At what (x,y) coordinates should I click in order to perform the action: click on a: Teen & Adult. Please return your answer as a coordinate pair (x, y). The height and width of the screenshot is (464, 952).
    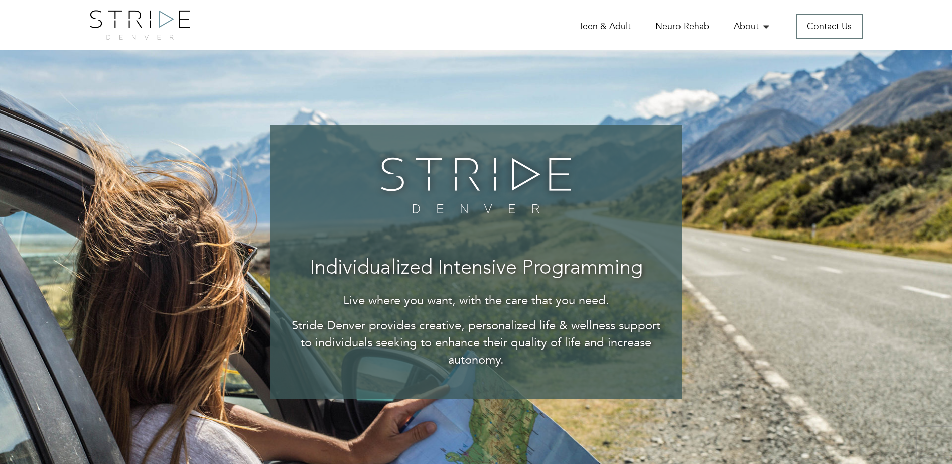
    Looking at the image, I should click on (605, 26).